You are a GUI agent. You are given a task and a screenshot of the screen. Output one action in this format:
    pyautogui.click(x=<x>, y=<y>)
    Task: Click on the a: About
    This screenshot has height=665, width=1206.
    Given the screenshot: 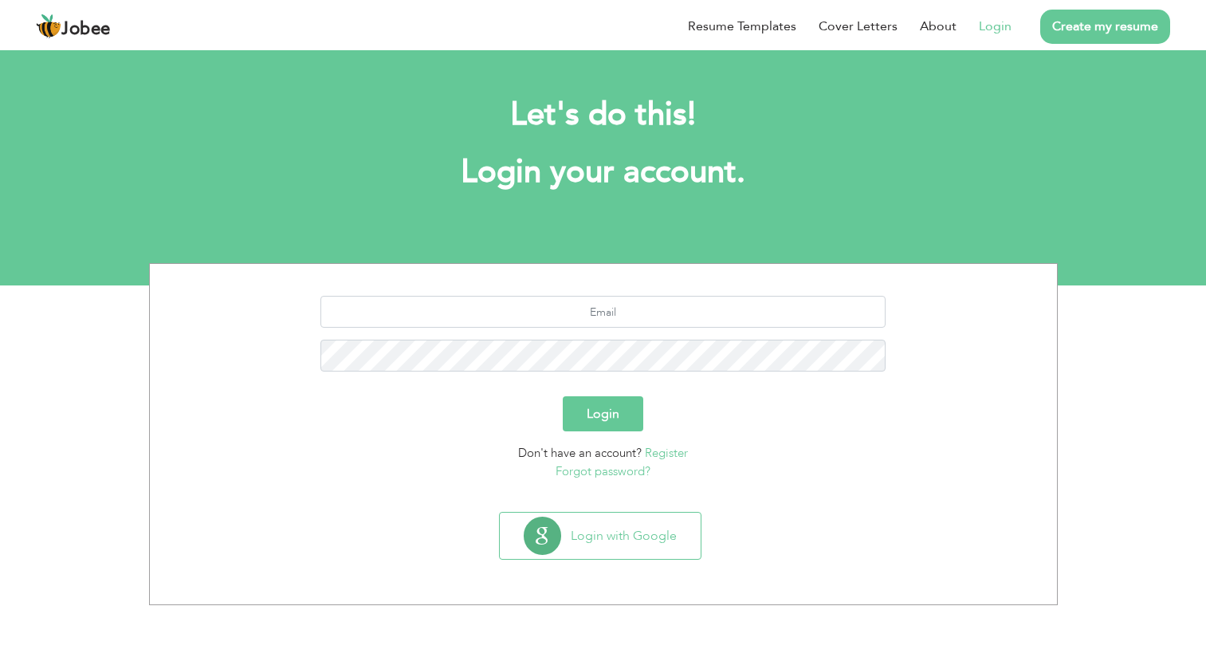 What is the action you would take?
    pyautogui.click(x=938, y=26)
    